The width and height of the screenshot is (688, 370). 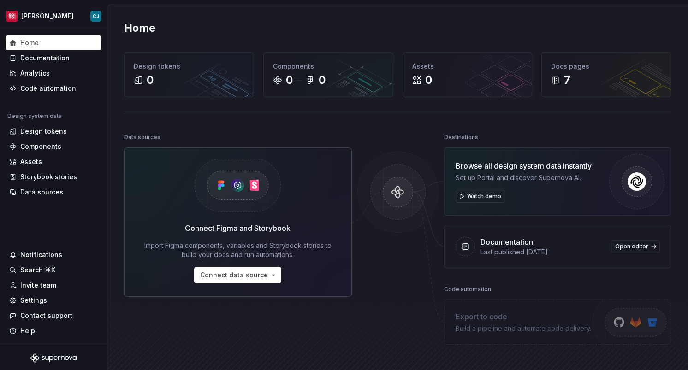 What do you see at coordinates (54, 131) in the screenshot?
I see `a: Design tokens` at bounding box center [54, 131].